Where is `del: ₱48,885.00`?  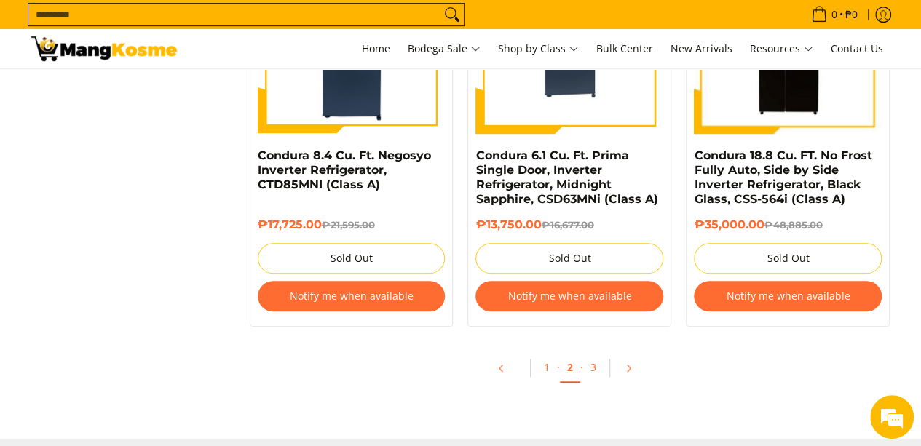
del: ₱48,885.00 is located at coordinates (793, 225).